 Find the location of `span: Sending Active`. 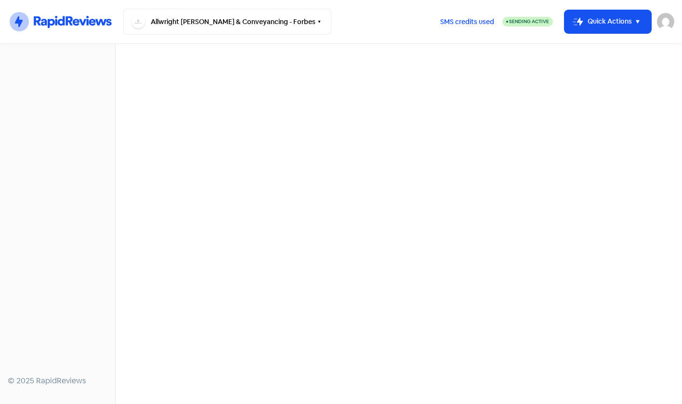

span: Sending Active is located at coordinates (529, 21).